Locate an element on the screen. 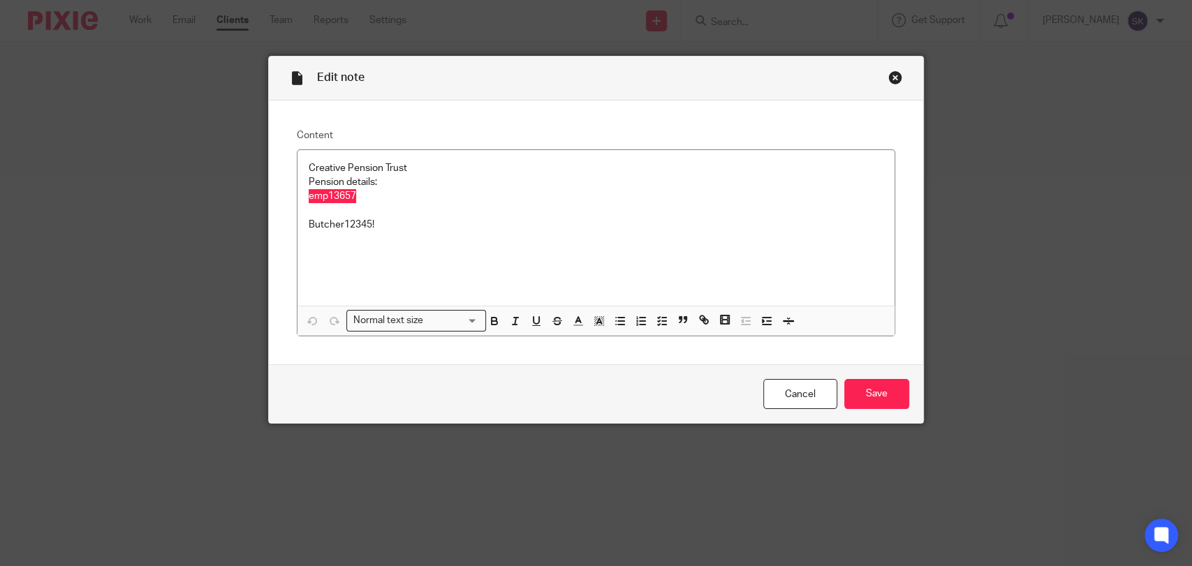  span: Normal text size is located at coordinates (388, 321).